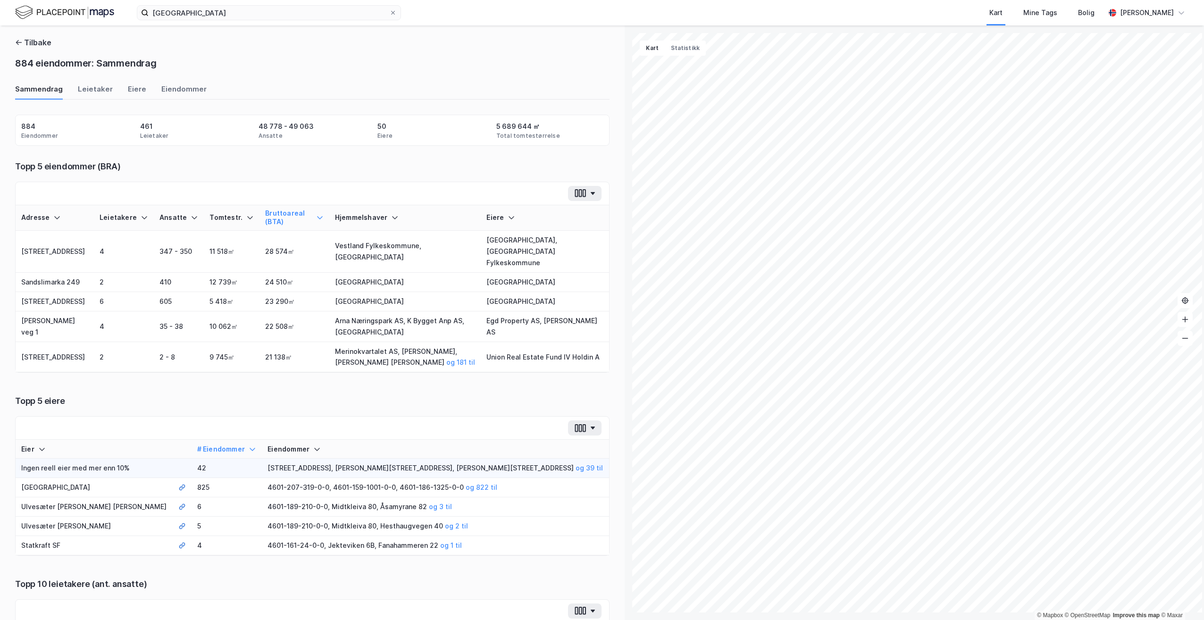 The width and height of the screenshot is (1204, 620). Describe the element at coordinates (65, 12) in the screenshot. I see `img: logo.f888ab2527a4732fd821a326f86c7f29.svg` at that location.